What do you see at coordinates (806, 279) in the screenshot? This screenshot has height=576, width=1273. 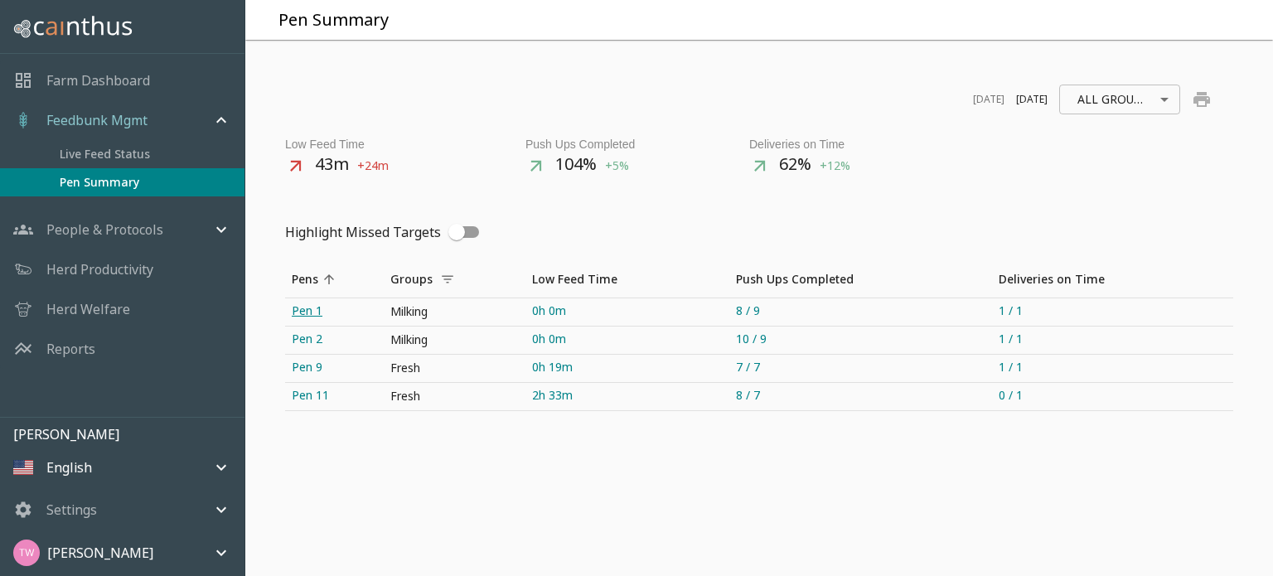 I see `span: Push Ups Completed` at bounding box center [806, 279].